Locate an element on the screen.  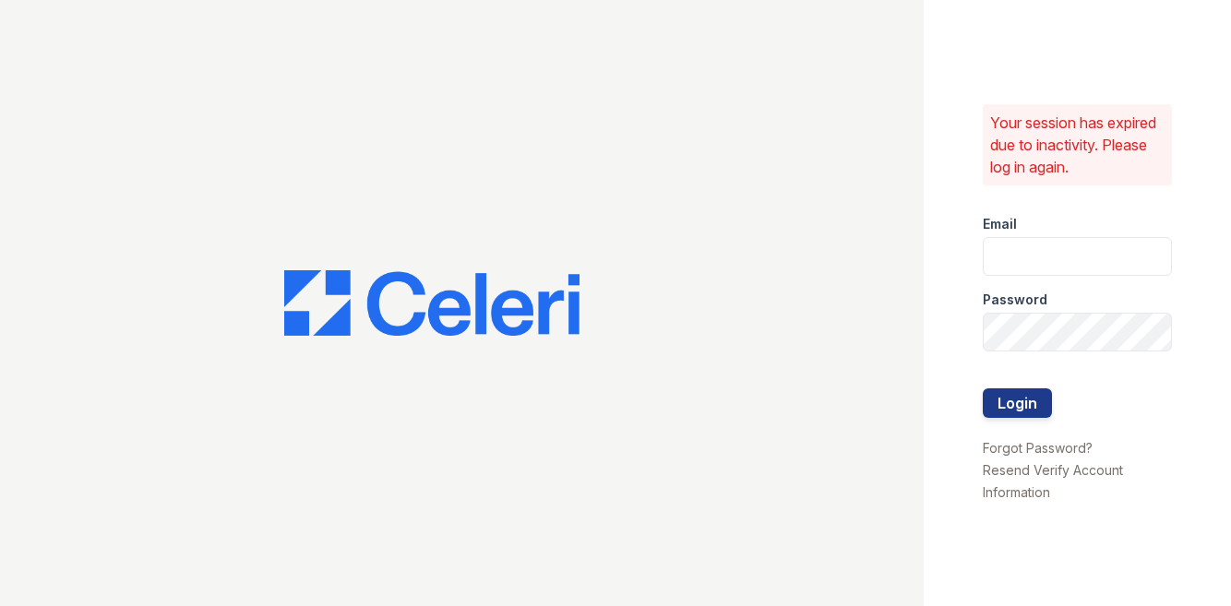
a: Resend Verify Account Information is located at coordinates (1053, 481).